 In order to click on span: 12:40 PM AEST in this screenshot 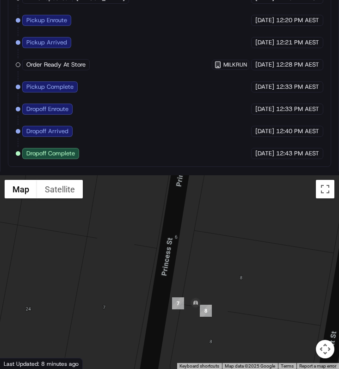, I will do `click(297, 131)`.